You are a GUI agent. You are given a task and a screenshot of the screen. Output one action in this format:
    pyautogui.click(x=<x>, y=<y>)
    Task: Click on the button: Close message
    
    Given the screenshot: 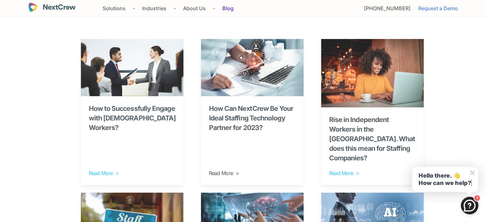 What is the action you would take?
    pyautogui.click(x=472, y=173)
    